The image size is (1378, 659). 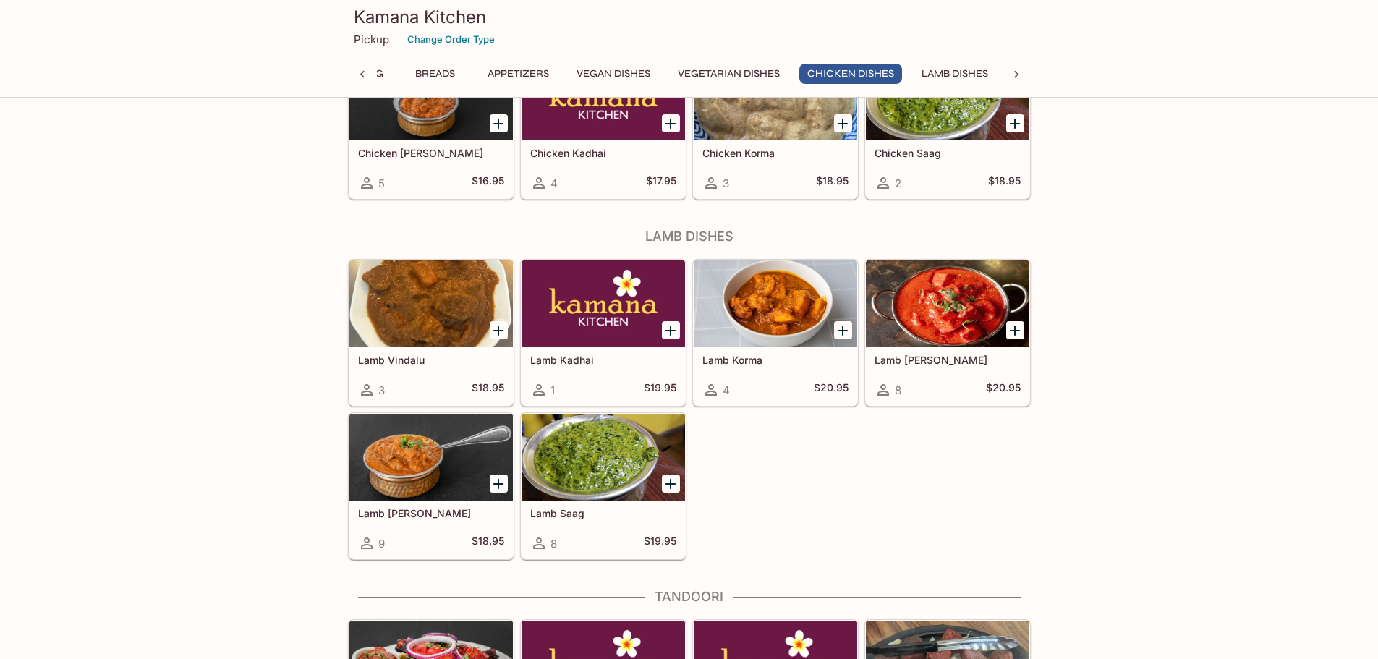 What do you see at coordinates (381, 543) in the screenshot?
I see `span: 9` at bounding box center [381, 543].